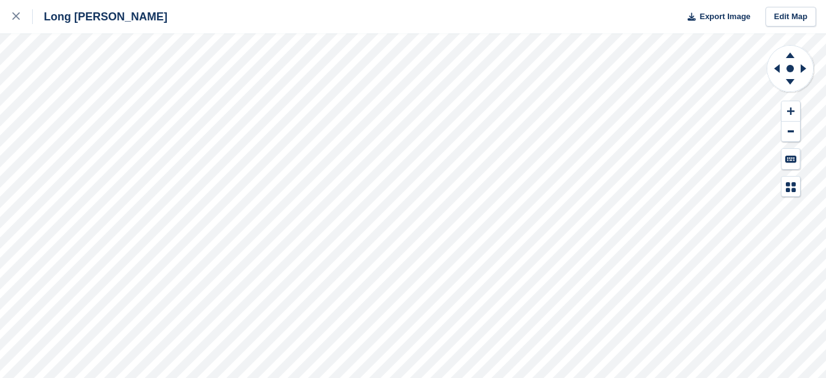 The height and width of the screenshot is (378, 826). What do you see at coordinates (791, 111) in the screenshot?
I see `button: Zoom In` at bounding box center [791, 111].